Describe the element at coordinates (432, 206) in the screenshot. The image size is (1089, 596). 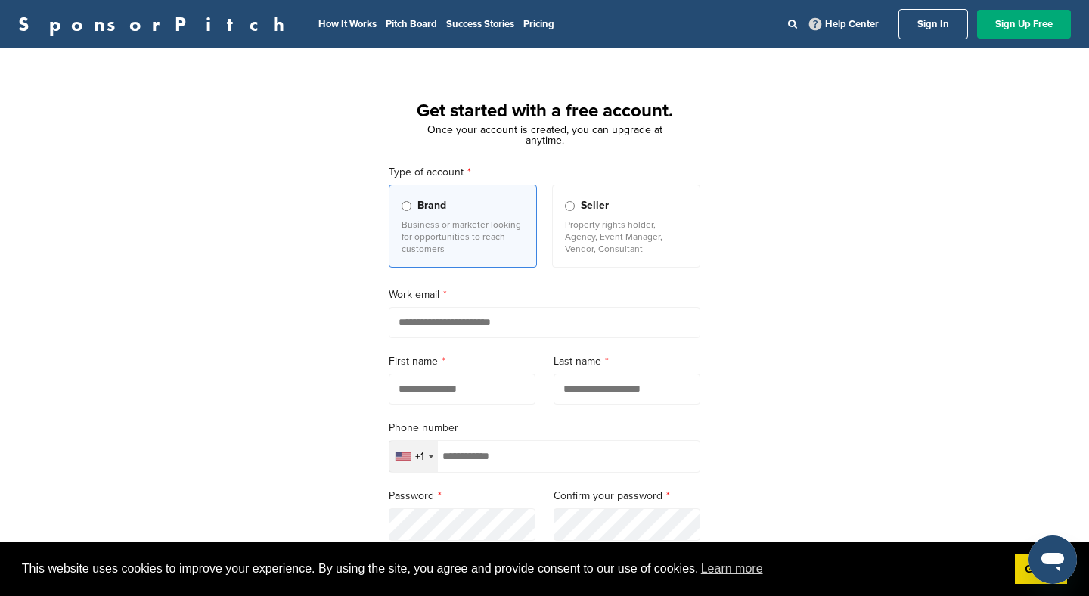
I see `span: Brand` at that location.